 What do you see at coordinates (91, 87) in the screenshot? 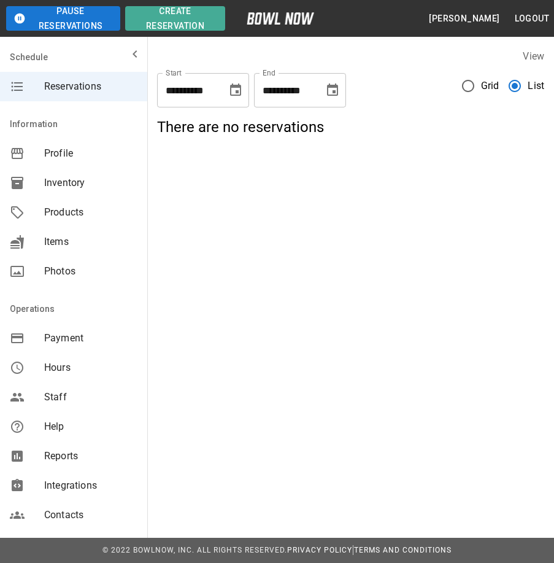
I see `span: Reservations` at bounding box center [91, 87].